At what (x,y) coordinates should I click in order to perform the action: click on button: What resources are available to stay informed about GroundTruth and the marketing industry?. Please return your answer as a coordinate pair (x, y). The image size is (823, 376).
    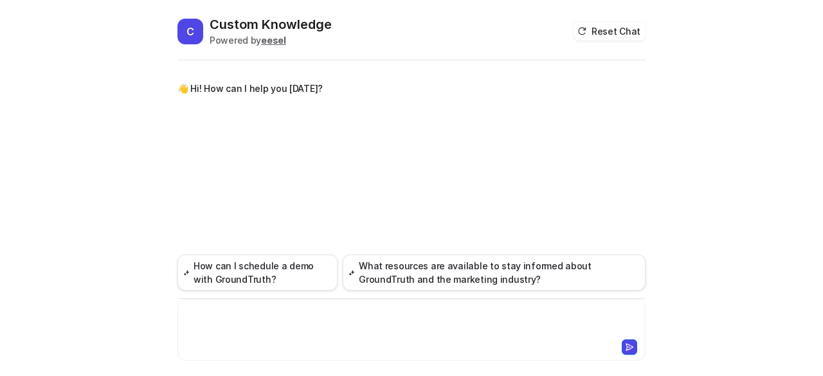
    Looking at the image, I should click on (494, 272).